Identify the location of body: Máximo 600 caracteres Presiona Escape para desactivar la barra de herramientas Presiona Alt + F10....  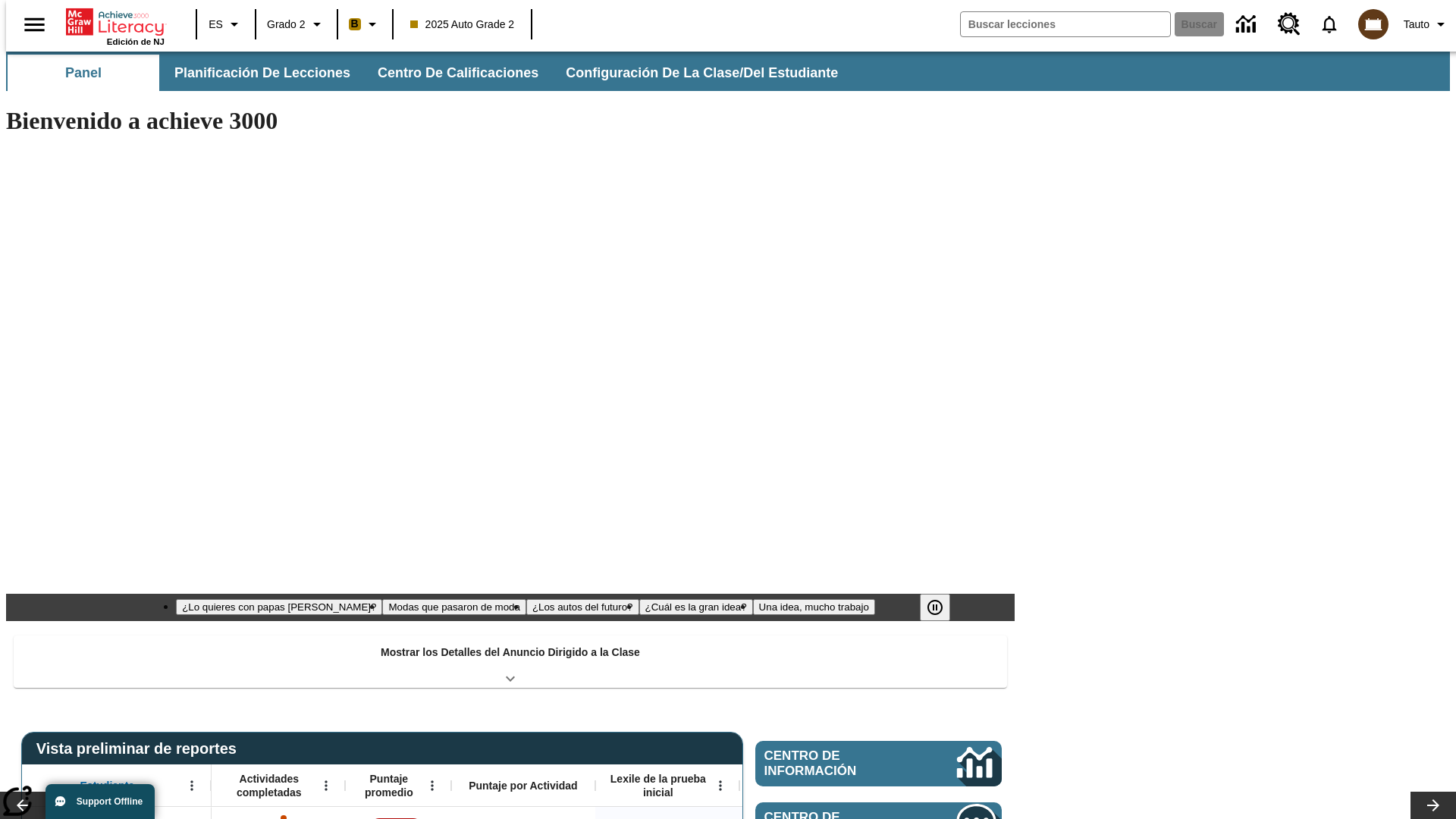
(113, 19).